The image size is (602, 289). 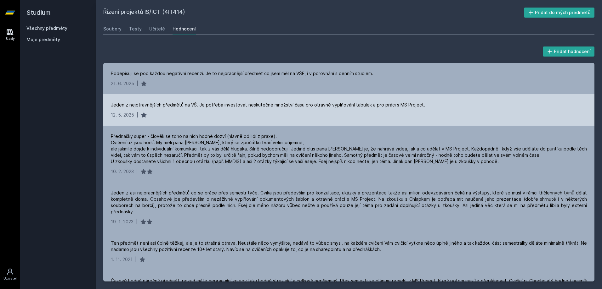 What do you see at coordinates (184, 29) in the screenshot?
I see `a: Hodnocení` at bounding box center [184, 29].